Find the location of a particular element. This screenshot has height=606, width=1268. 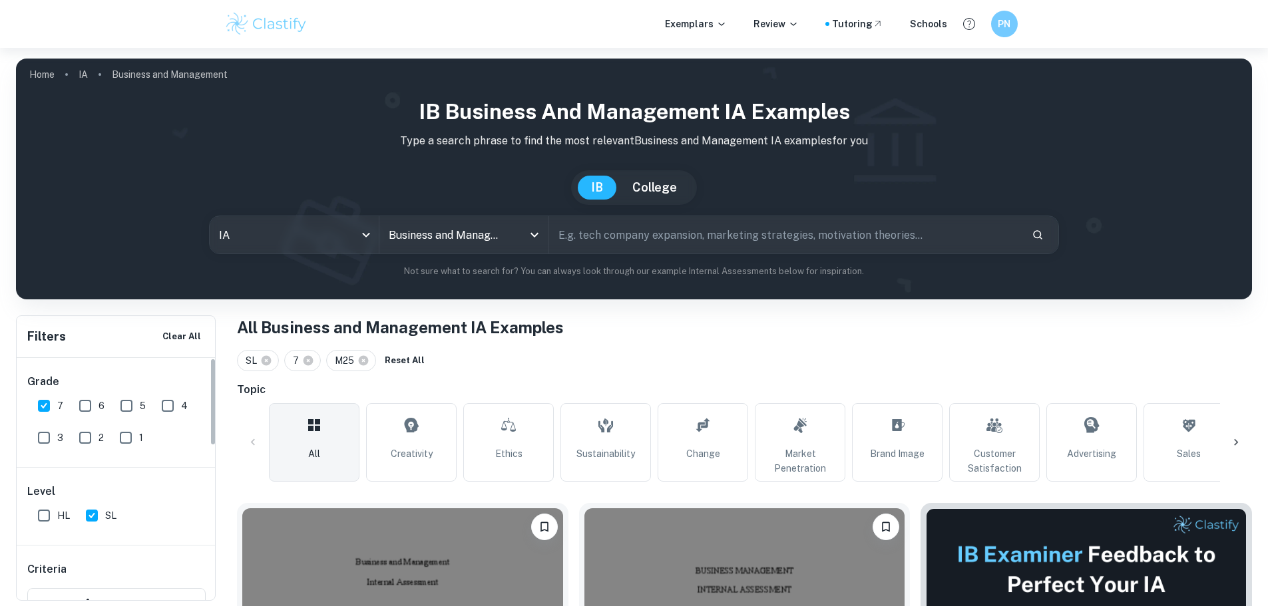

a: IA is located at coordinates (83, 75).